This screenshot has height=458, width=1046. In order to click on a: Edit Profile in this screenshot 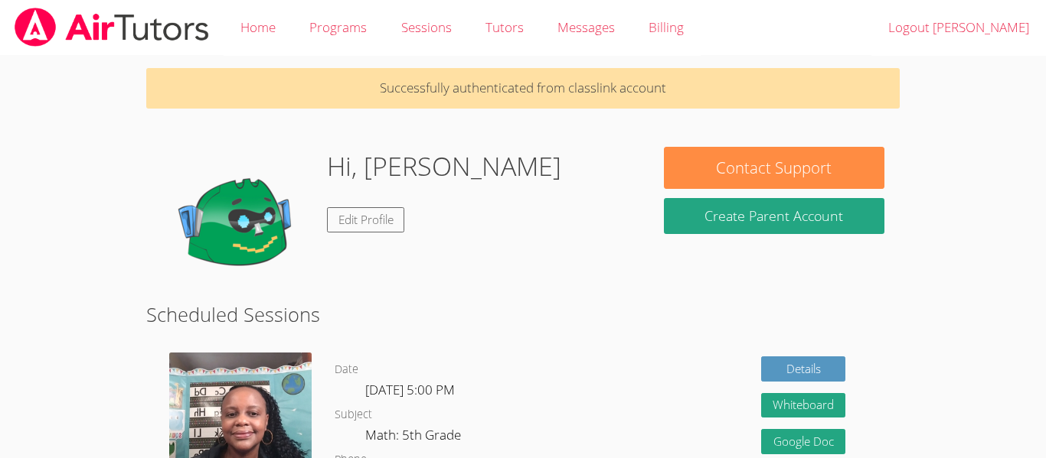, I will do `click(366, 220)`.